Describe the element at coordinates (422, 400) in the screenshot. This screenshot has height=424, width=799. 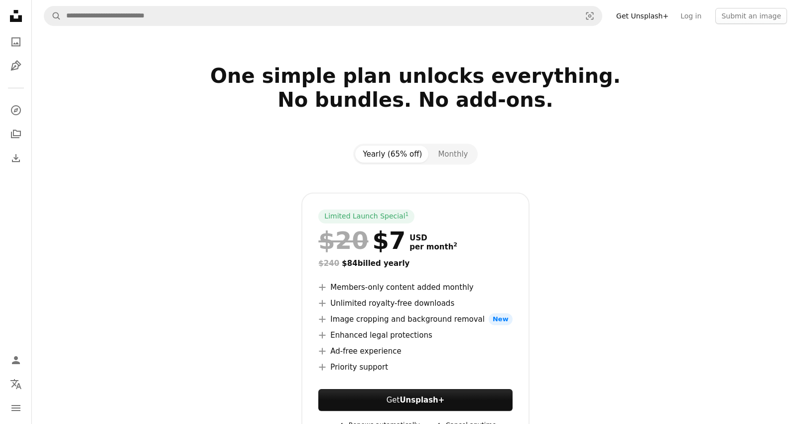
I see `strong: Unsplash+` at that location.